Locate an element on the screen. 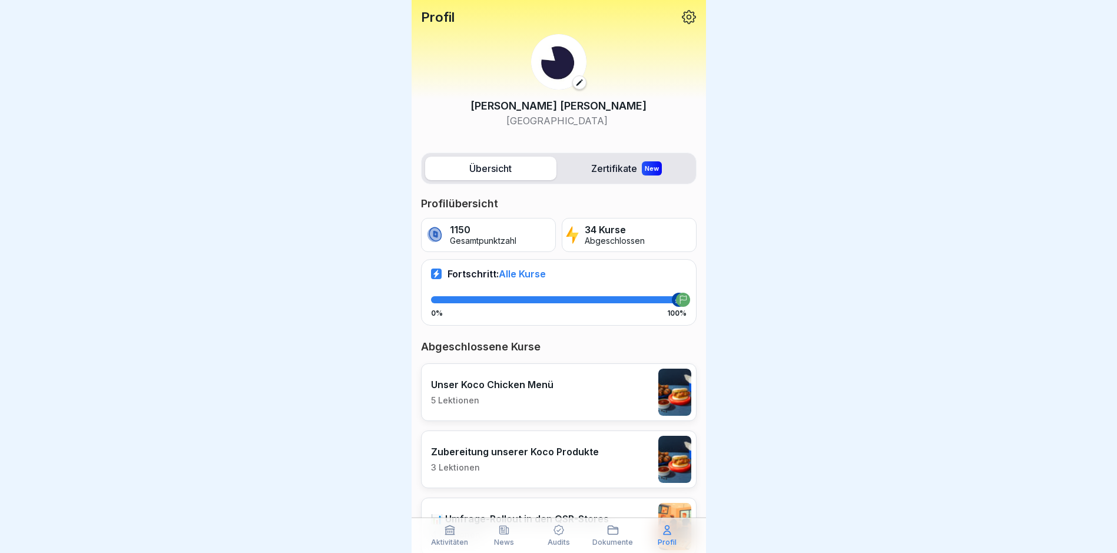 The width and height of the screenshot is (1117, 553). p: Dokumente is located at coordinates (612, 542).